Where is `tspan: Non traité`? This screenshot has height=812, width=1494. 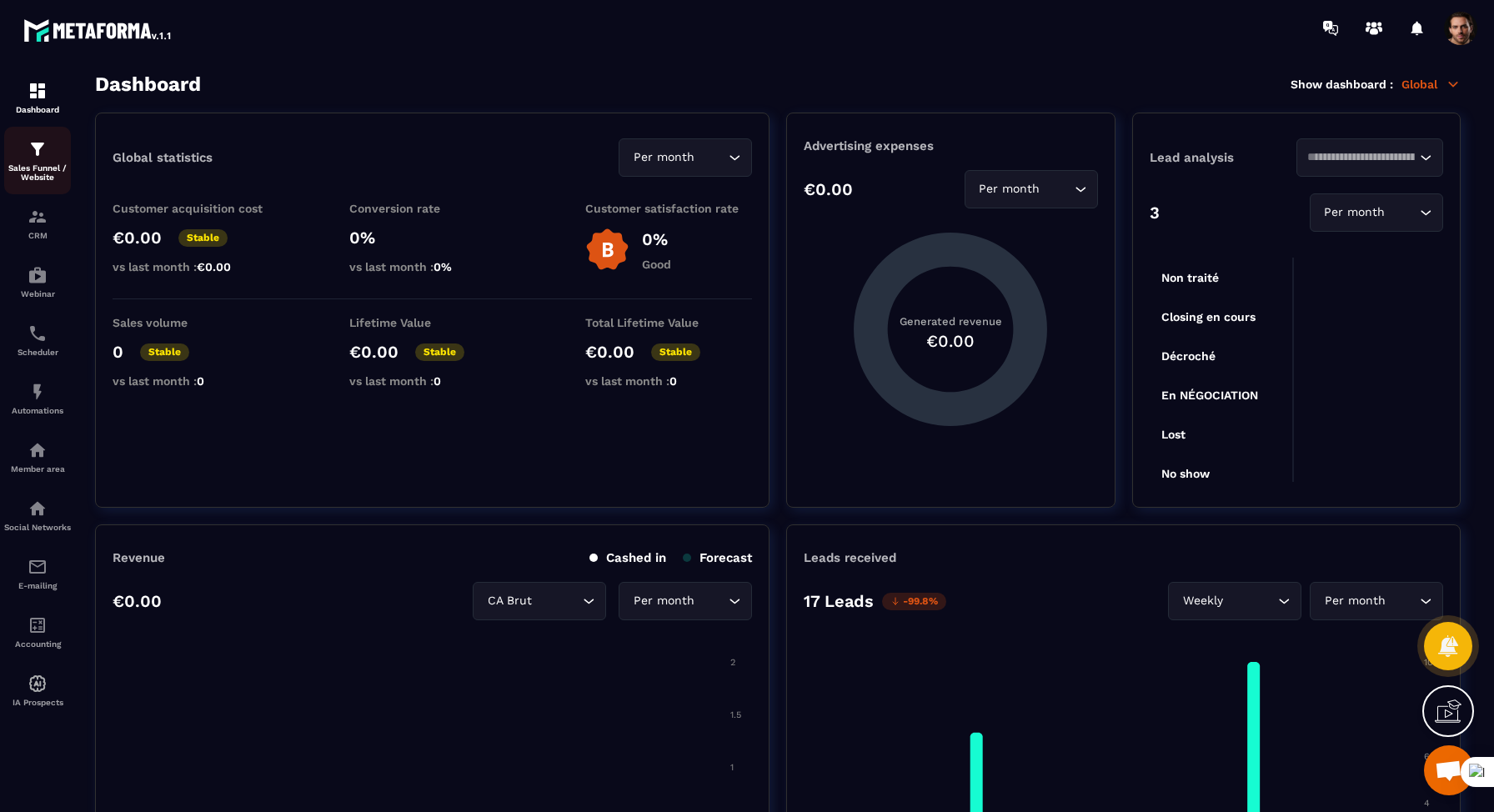
tspan: Non traité is located at coordinates (1190, 278).